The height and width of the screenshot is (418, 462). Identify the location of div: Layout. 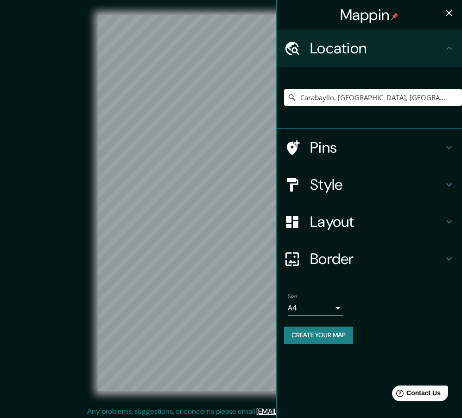
(369, 222).